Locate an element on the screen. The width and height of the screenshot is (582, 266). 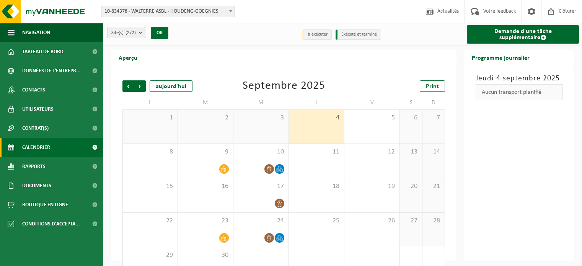
span: 12 is located at coordinates (372, 152).